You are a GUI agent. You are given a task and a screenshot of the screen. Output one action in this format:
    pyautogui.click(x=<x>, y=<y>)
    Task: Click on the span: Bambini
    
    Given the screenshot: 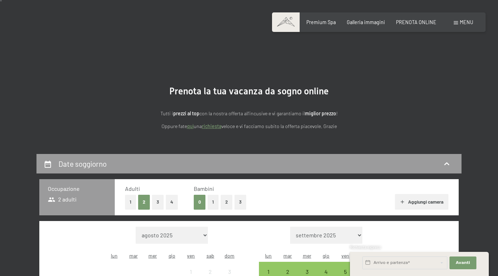 What is the action you would take?
    pyautogui.click(x=204, y=188)
    